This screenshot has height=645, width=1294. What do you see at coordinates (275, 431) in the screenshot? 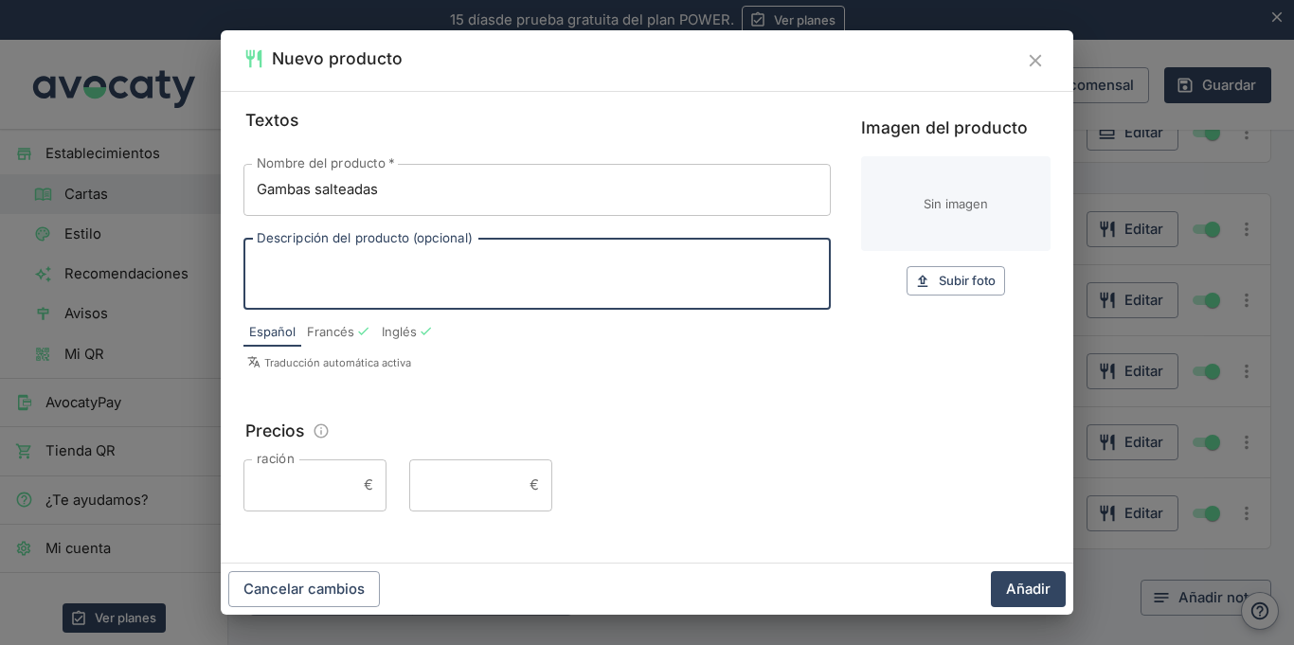
I see `legend: Precios` at bounding box center [275, 431].